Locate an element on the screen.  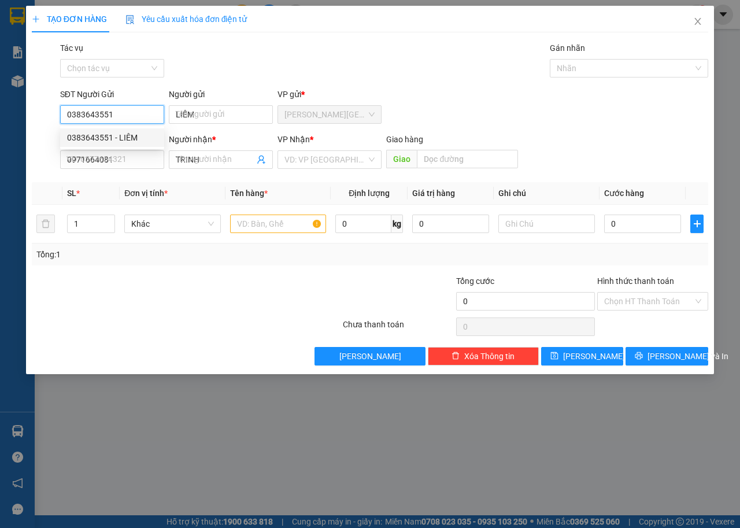
div: Tổng: 1 is located at coordinates (161, 255).